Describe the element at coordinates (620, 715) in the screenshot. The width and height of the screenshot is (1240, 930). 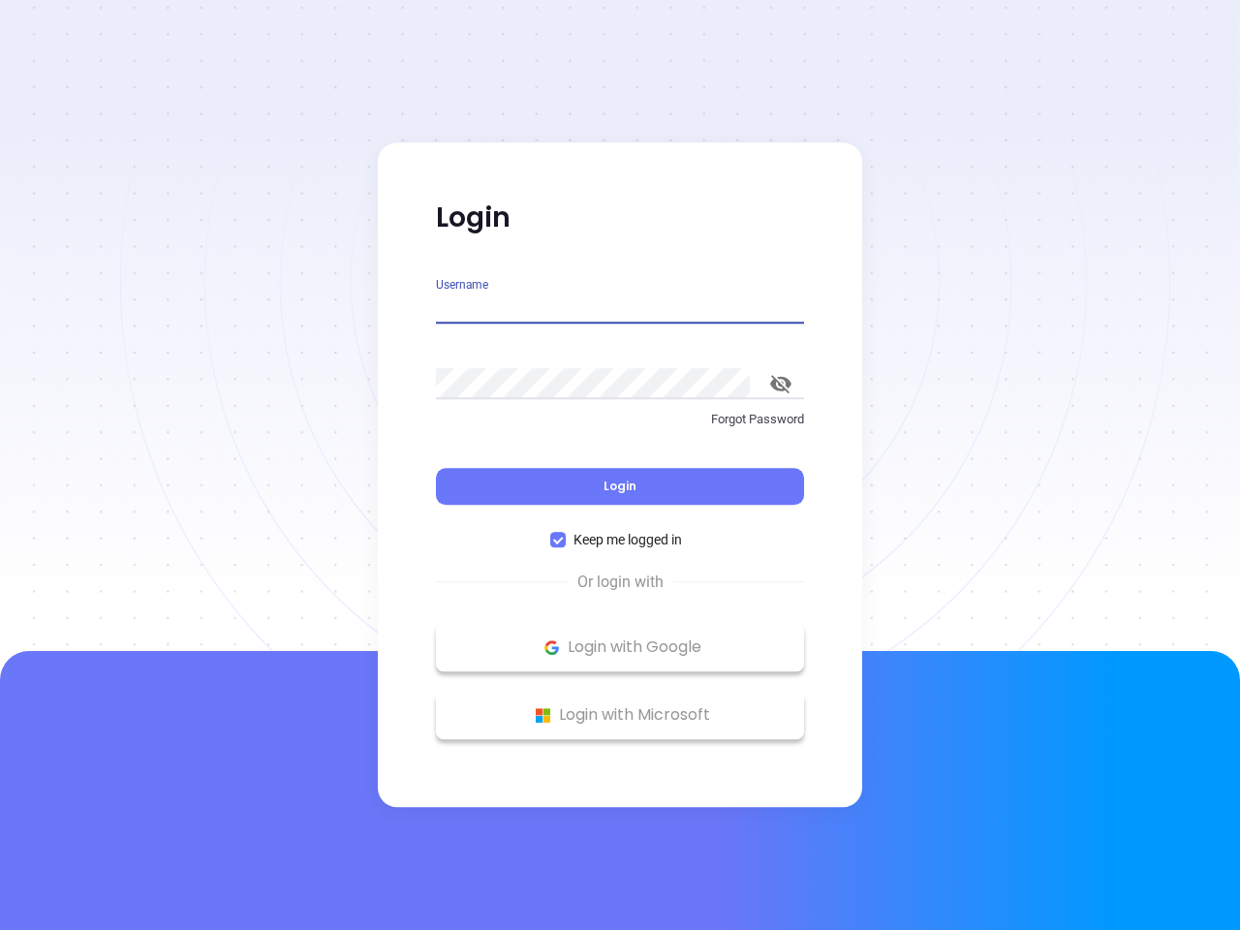
I see `button: Microsoft Logo Login with Microsoft` at that location.